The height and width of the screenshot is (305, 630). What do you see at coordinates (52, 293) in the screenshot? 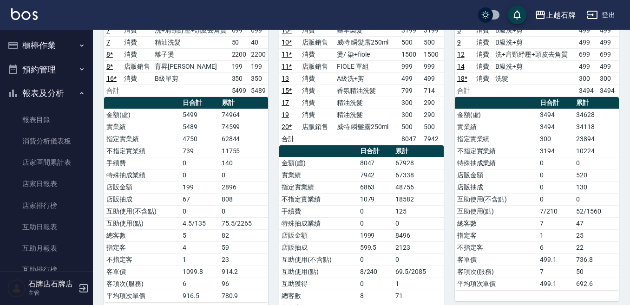
I see `p: 主管` at bounding box center [52, 293].